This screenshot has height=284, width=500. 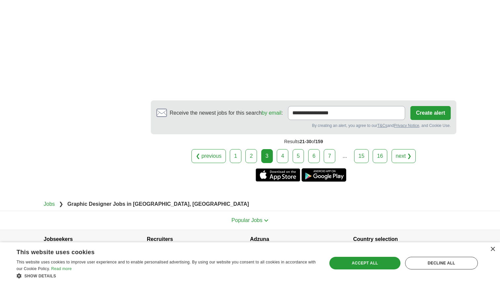 I want to click on a: Jobs, so click(x=49, y=204).